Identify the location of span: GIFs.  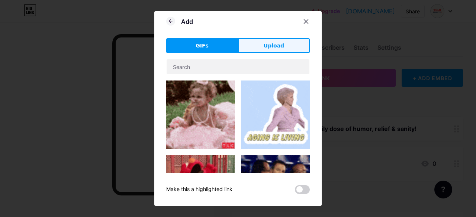
(202, 46).